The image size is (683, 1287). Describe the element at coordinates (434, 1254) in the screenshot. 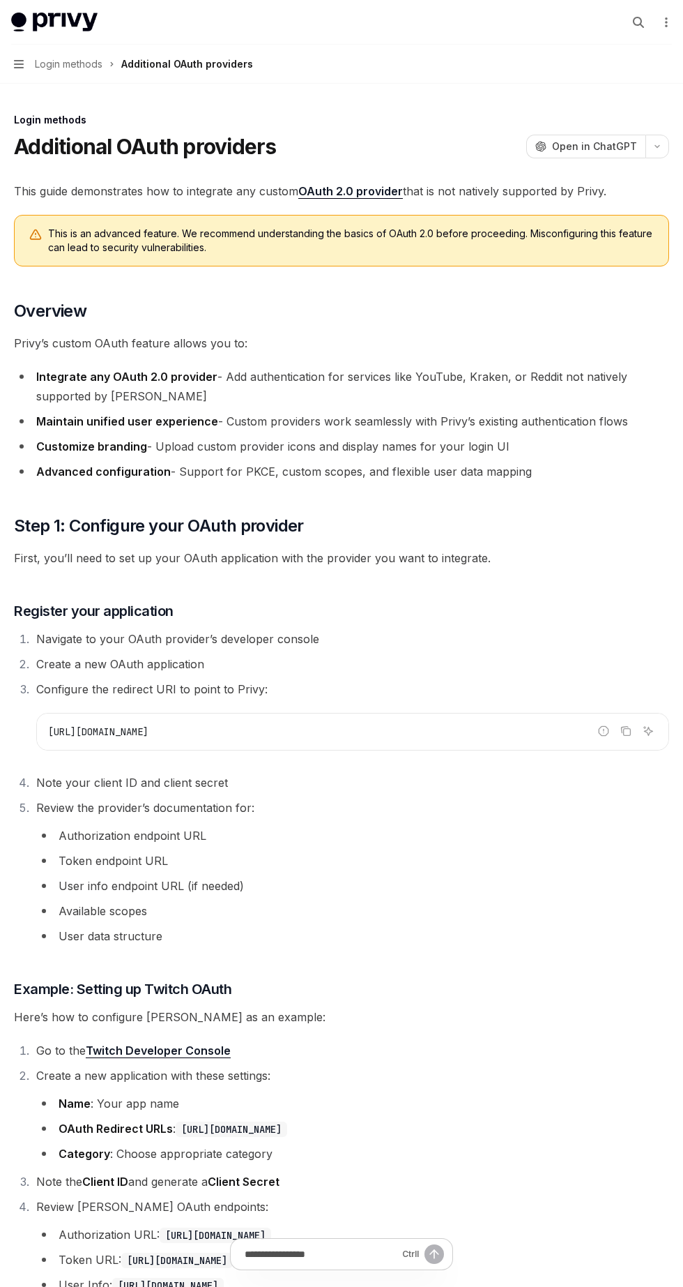

I see `button: Send message` at that location.